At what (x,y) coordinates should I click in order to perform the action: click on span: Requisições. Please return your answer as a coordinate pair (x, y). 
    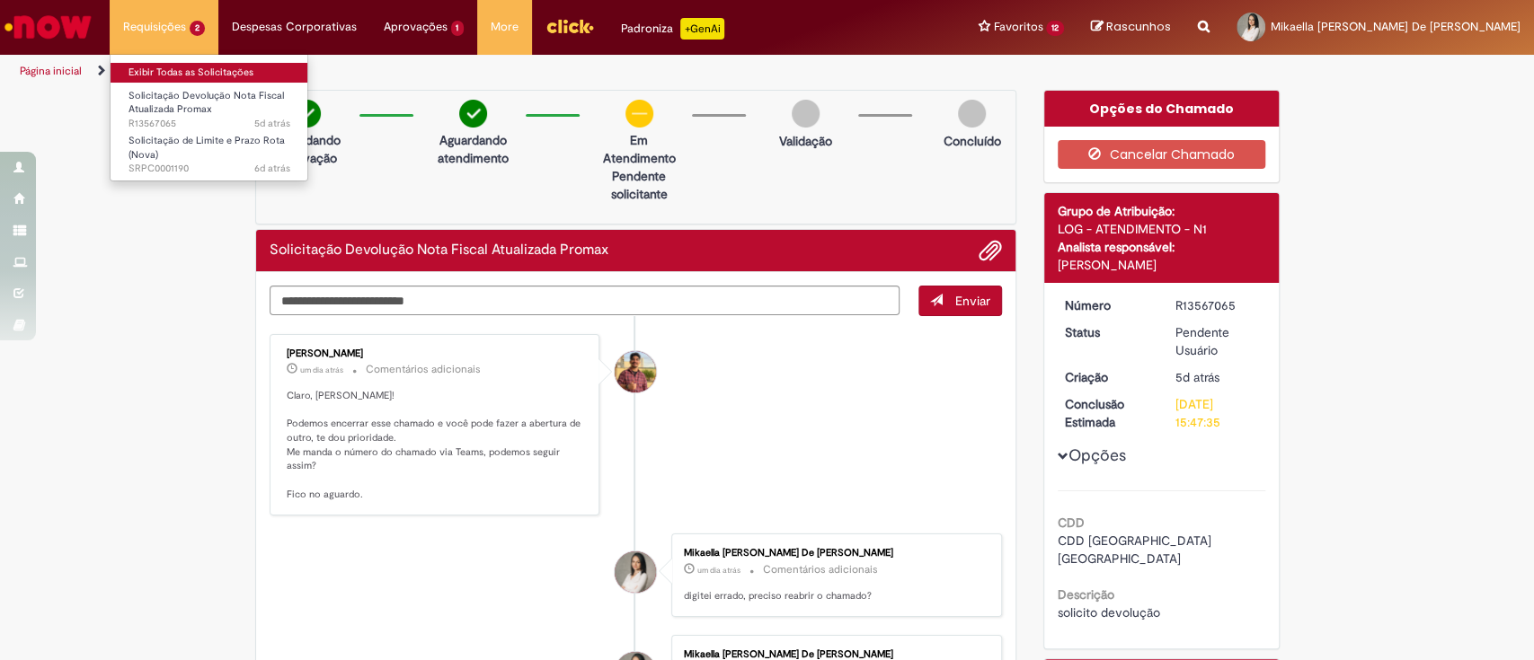
    Looking at the image, I should click on (155, 27).